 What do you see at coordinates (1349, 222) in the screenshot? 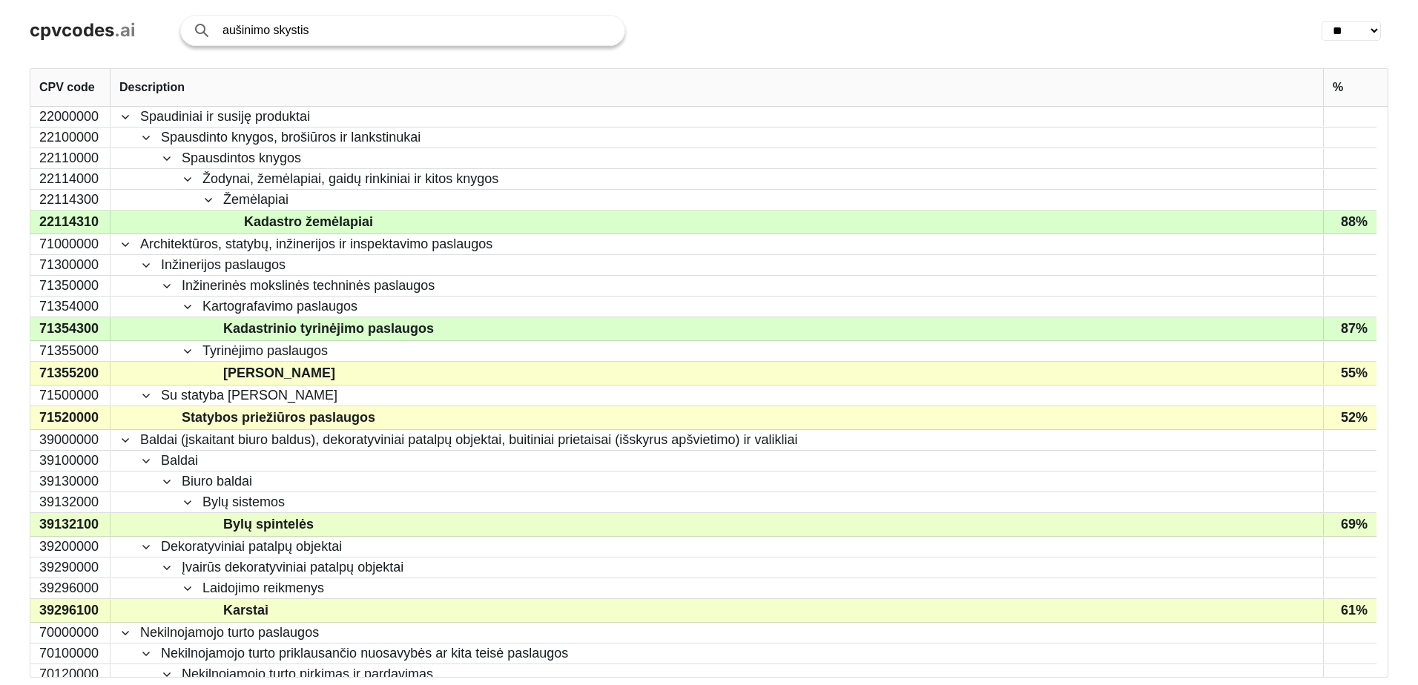
I see `div: 88%` at bounding box center [1349, 222].